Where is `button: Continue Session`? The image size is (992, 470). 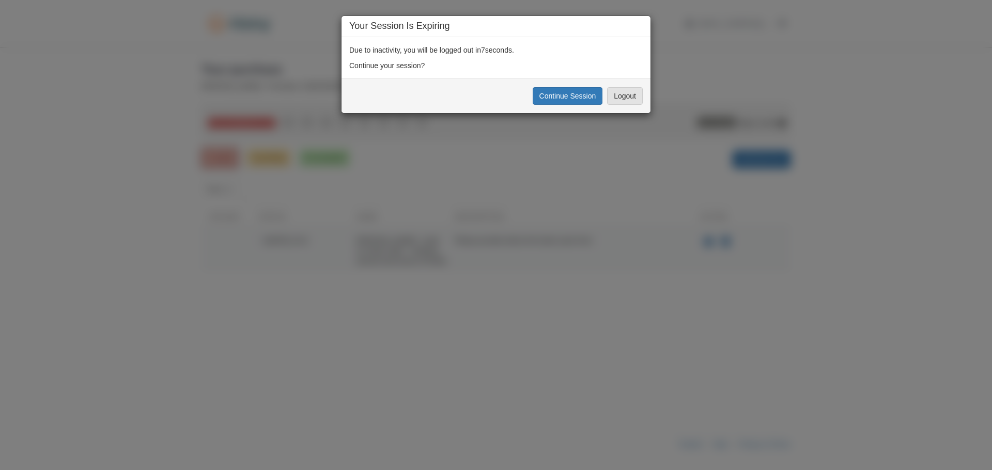 button: Continue Session is located at coordinates (568, 96).